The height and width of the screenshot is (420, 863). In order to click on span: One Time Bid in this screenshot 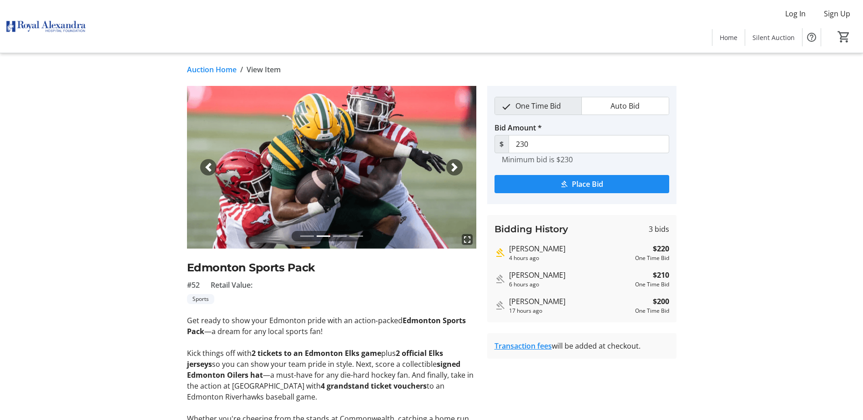, I will do `click(538, 106)`.